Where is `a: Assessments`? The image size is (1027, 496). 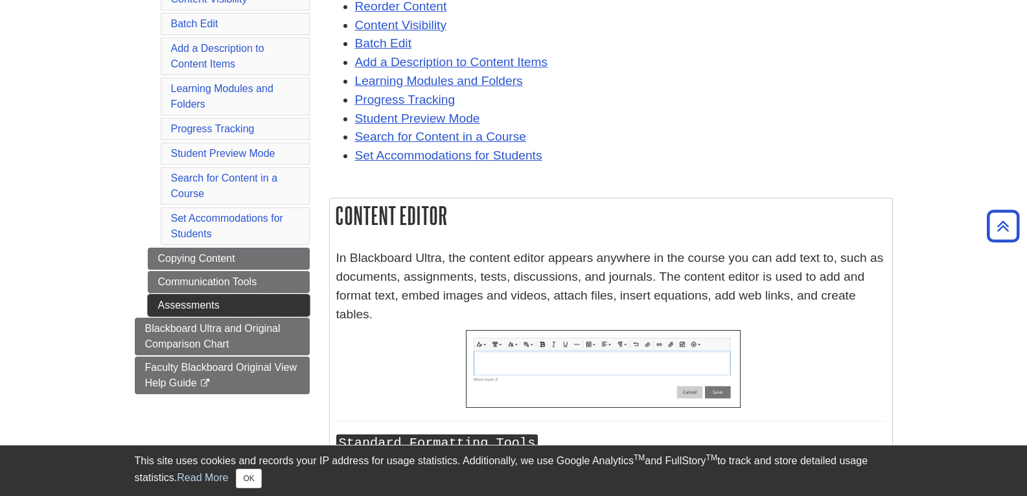 a: Assessments is located at coordinates (229, 305).